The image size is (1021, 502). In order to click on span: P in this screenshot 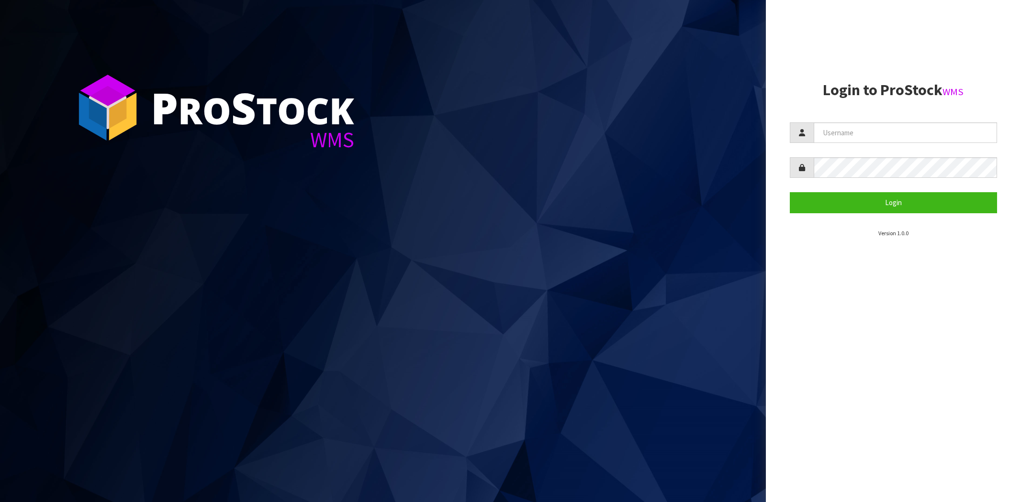, I will do `click(164, 108)`.